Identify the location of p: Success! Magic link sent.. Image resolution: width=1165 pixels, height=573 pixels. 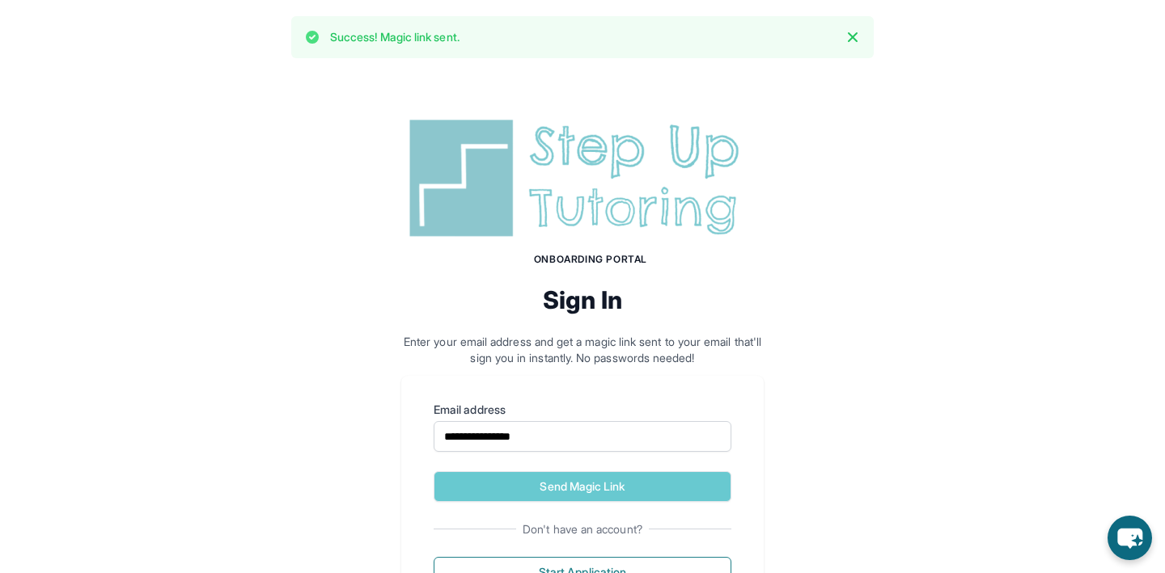
(395, 37).